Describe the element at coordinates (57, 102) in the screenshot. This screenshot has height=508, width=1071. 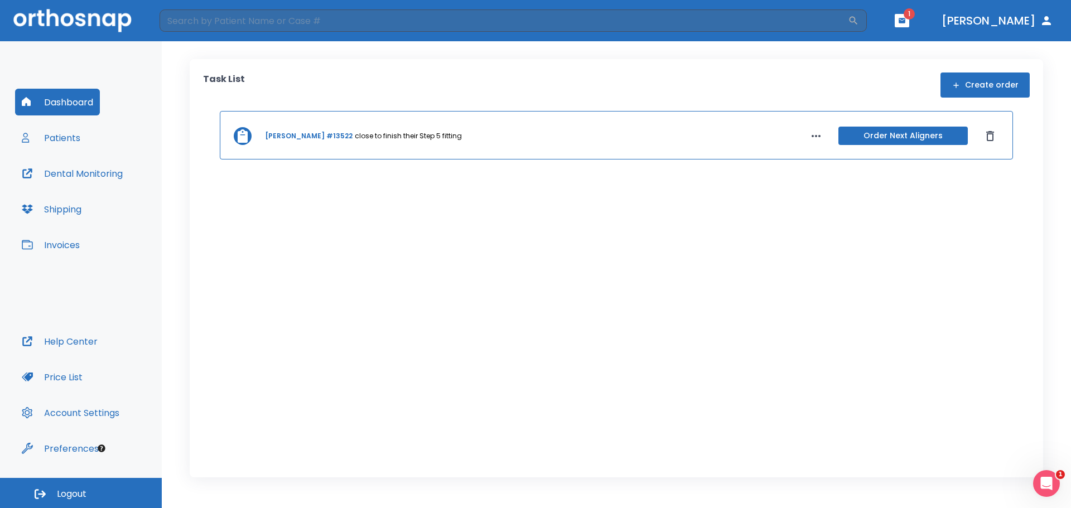
I see `a: Dashboard` at that location.